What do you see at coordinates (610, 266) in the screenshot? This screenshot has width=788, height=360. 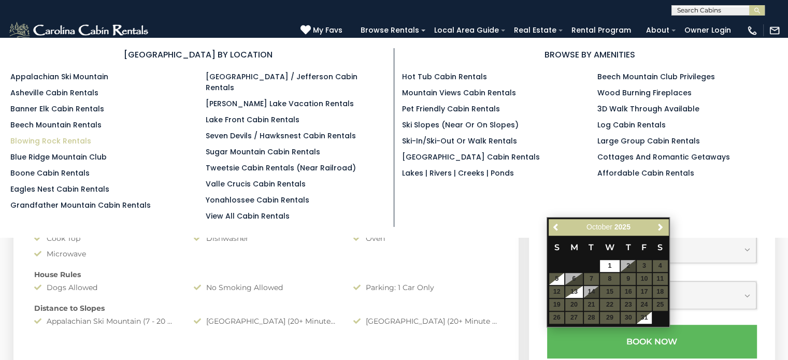 I see `a: 1` at bounding box center [610, 266].